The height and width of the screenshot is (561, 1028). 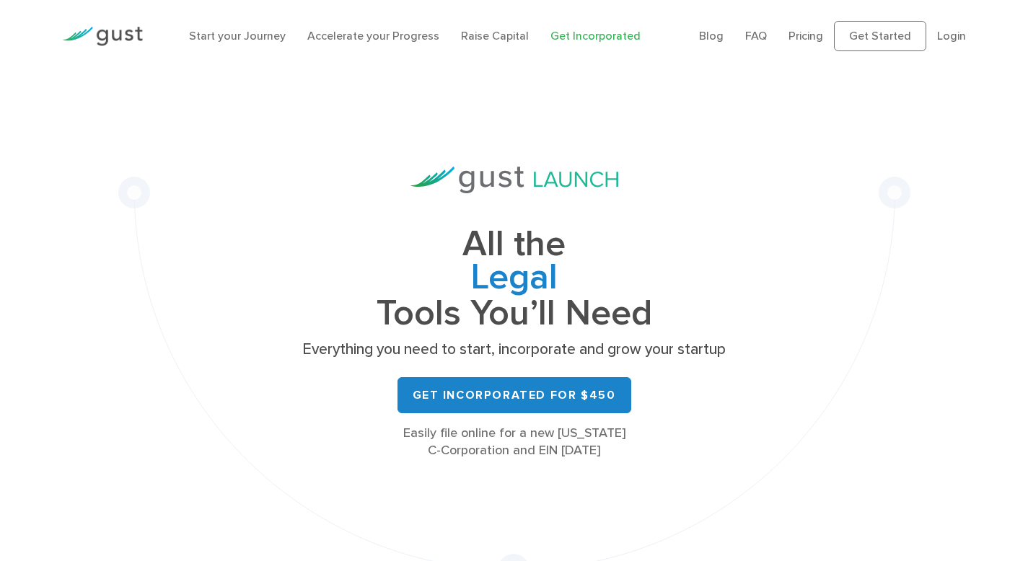 What do you see at coordinates (514, 278) in the screenshot?
I see `h1: All the Tools You’ll Need` at bounding box center [514, 278].